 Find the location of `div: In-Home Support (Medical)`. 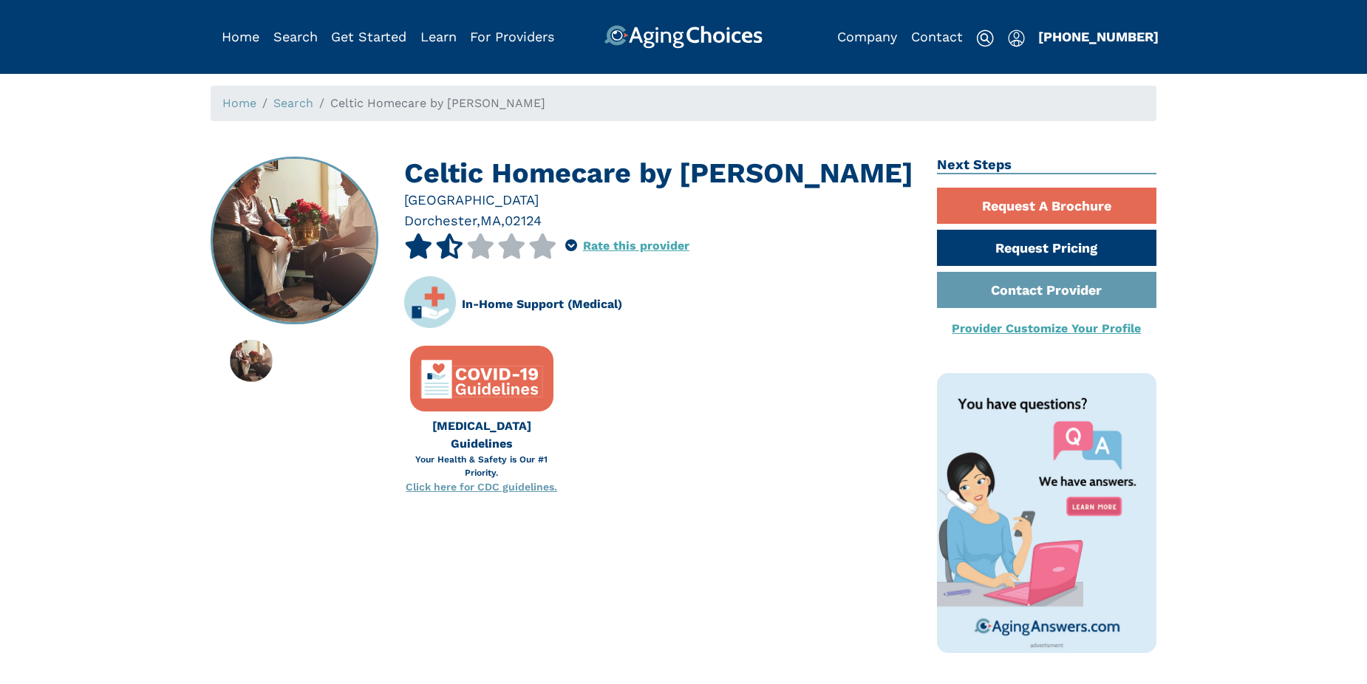

div: In-Home Support (Medical) is located at coordinates (542, 305).